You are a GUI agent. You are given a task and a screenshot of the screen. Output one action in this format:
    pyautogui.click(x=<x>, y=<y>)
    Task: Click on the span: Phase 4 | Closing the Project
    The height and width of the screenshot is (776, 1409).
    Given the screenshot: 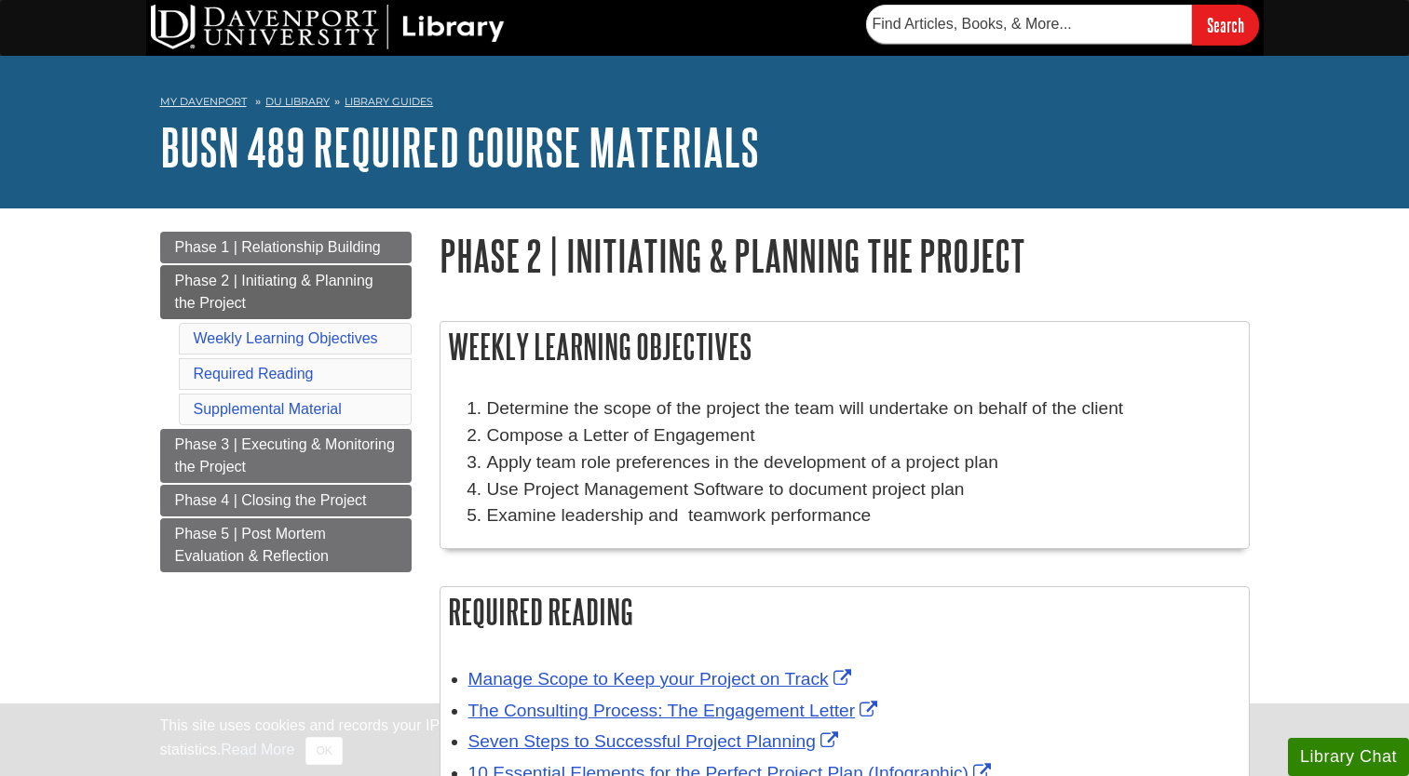 What is the action you would take?
    pyautogui.click(x=271, y=500)
    